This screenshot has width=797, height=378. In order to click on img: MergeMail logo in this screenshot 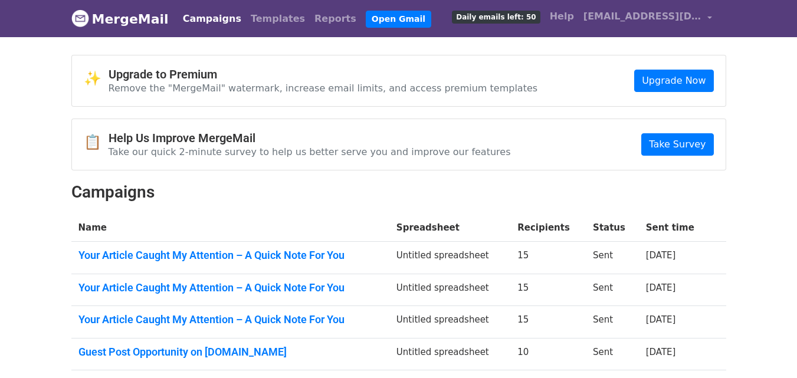, I will do `click(80, 18)`.